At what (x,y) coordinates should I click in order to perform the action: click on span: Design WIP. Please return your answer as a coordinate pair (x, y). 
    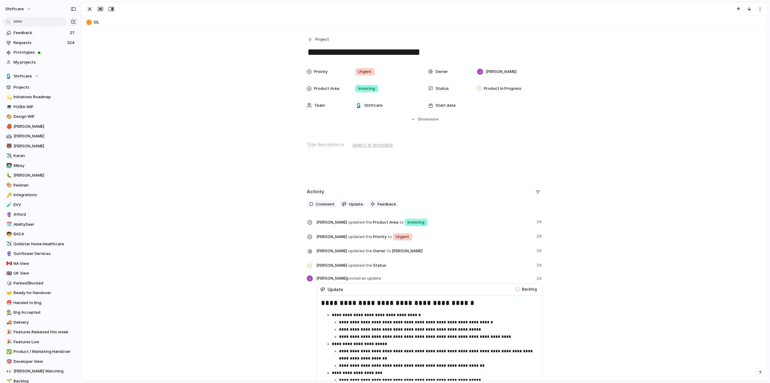
    Looking at the image, I should click on (45, 116).